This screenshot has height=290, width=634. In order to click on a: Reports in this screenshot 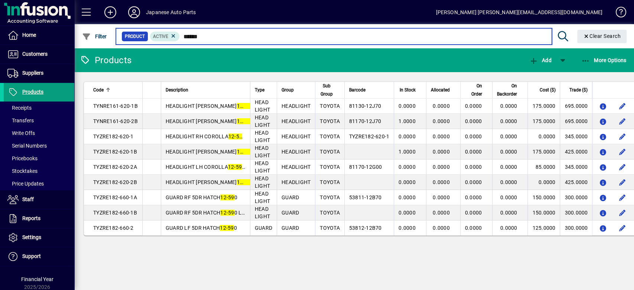, I will do `click(39, 218)`.